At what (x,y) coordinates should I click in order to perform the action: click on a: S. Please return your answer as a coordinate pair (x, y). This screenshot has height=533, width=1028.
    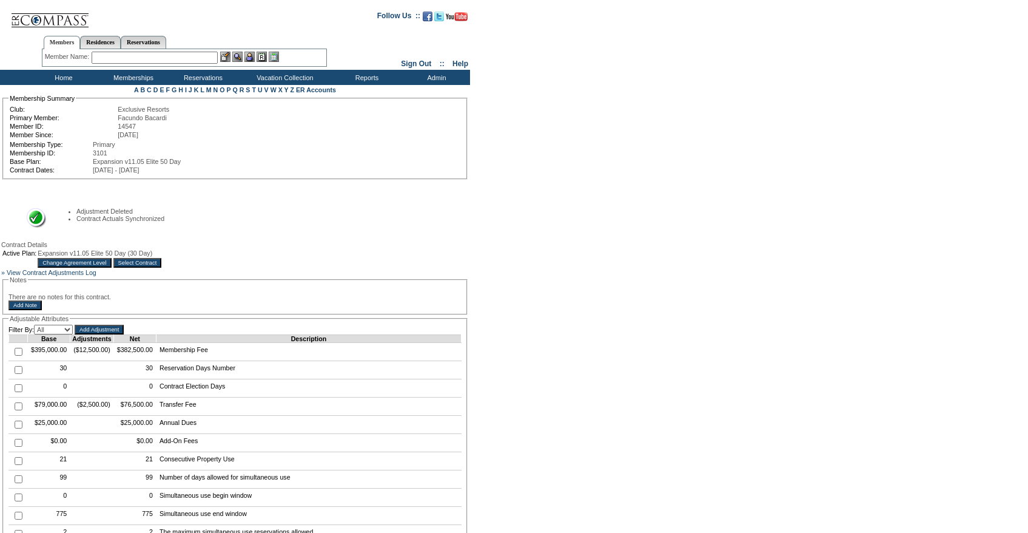
    Looking at the image, I should click on (248, 90).